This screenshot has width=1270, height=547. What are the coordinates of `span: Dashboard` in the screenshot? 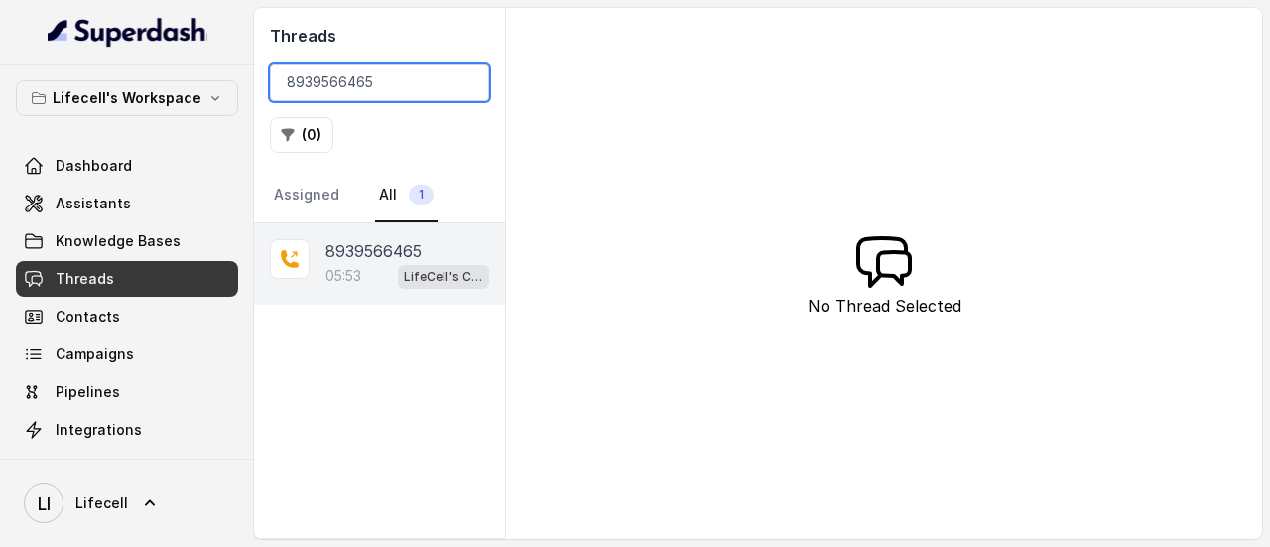 It's located at (93, 166).